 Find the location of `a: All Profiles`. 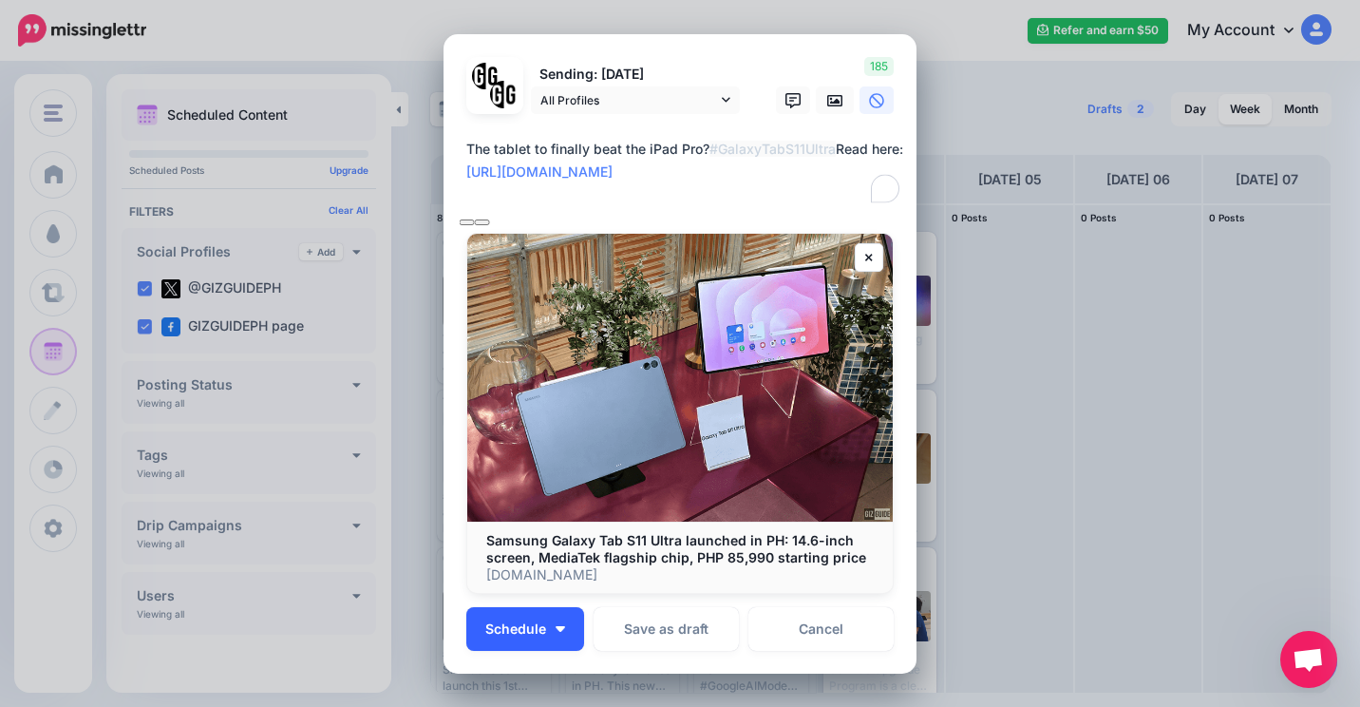

a: All Profiles is located at coordinates (635, 100).